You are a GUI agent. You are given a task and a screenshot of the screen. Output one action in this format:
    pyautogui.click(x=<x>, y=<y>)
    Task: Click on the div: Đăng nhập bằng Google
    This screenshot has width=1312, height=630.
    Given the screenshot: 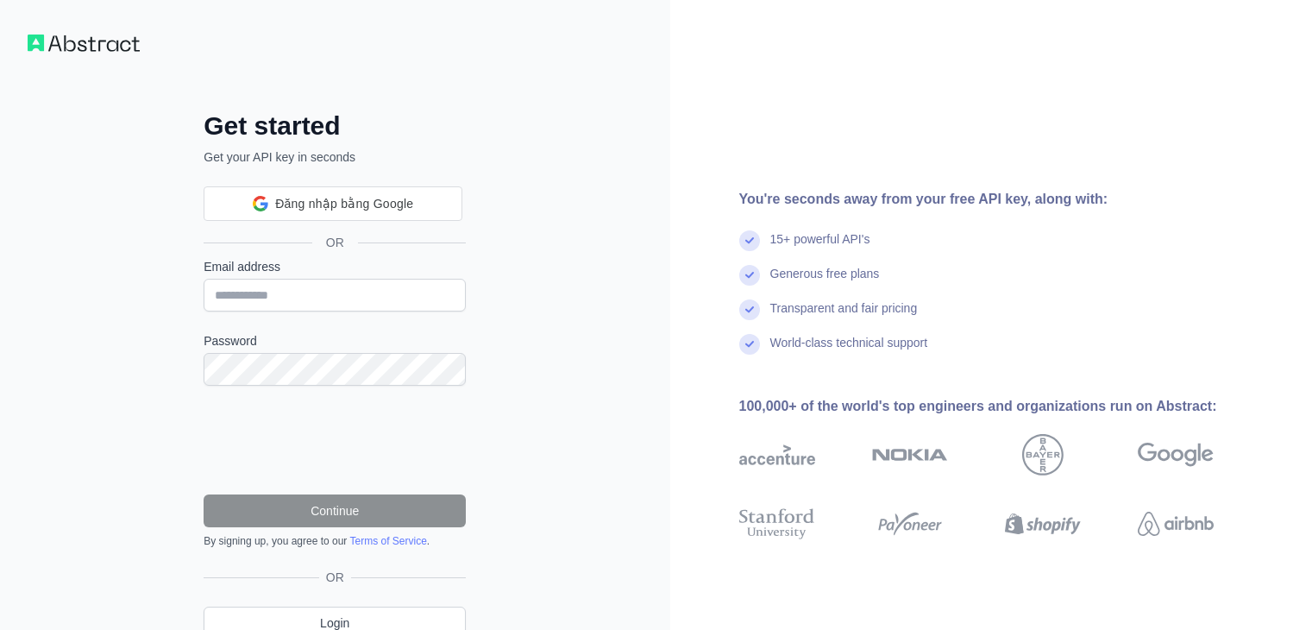 What is the action you would take?
    pyautogui.click(x=333, y=204)
    